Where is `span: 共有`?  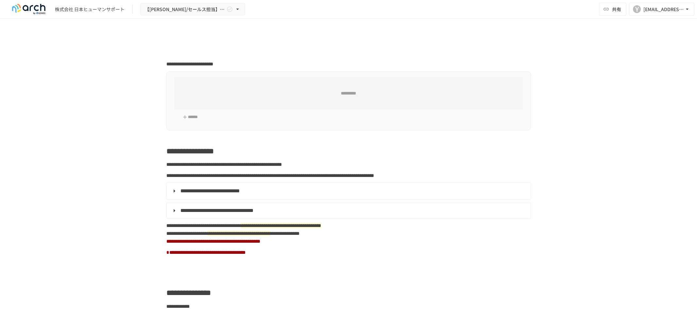
span: 共有 is located at coordinates (617, 9).